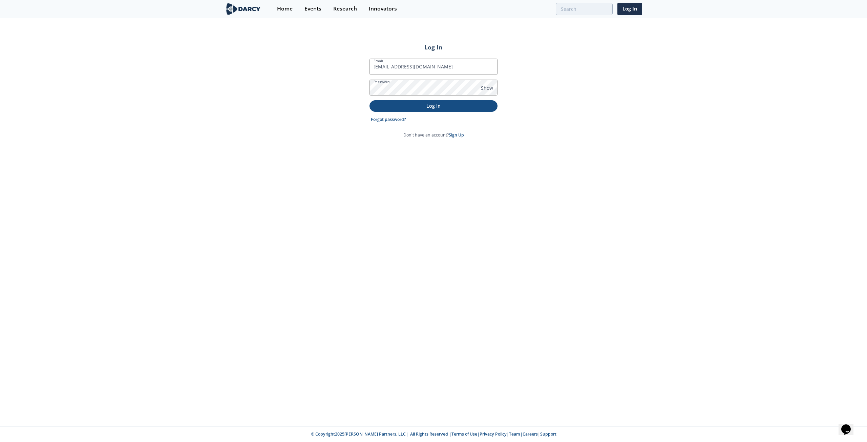 This screenshot has height=442, width=867. I want to click on a: Terms of Use, so click(464, 434).